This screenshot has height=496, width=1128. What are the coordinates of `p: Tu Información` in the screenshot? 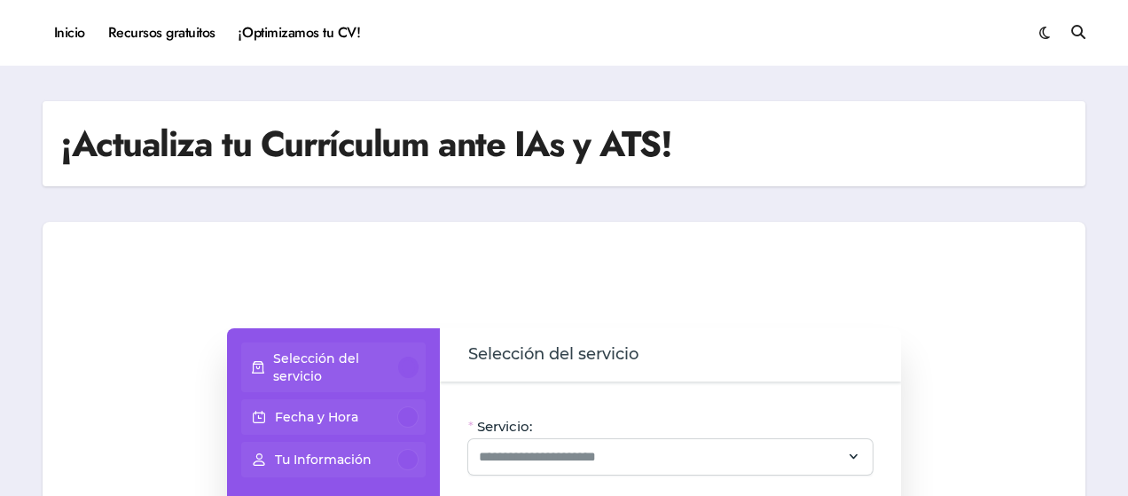 It's located at (323, 459).